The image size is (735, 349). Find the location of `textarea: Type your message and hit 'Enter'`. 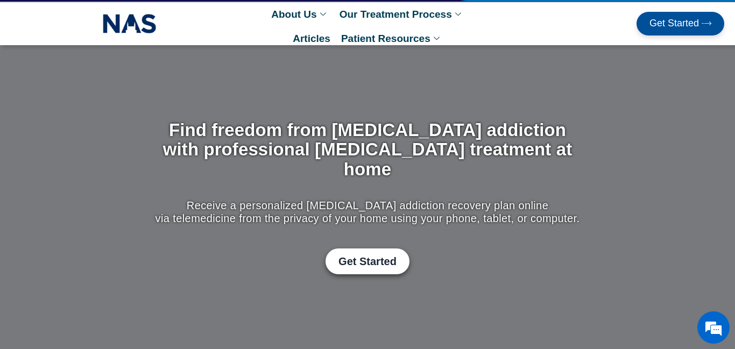

textarea: Type your message and hit 'Enter' is located at coordinates (105, 272).